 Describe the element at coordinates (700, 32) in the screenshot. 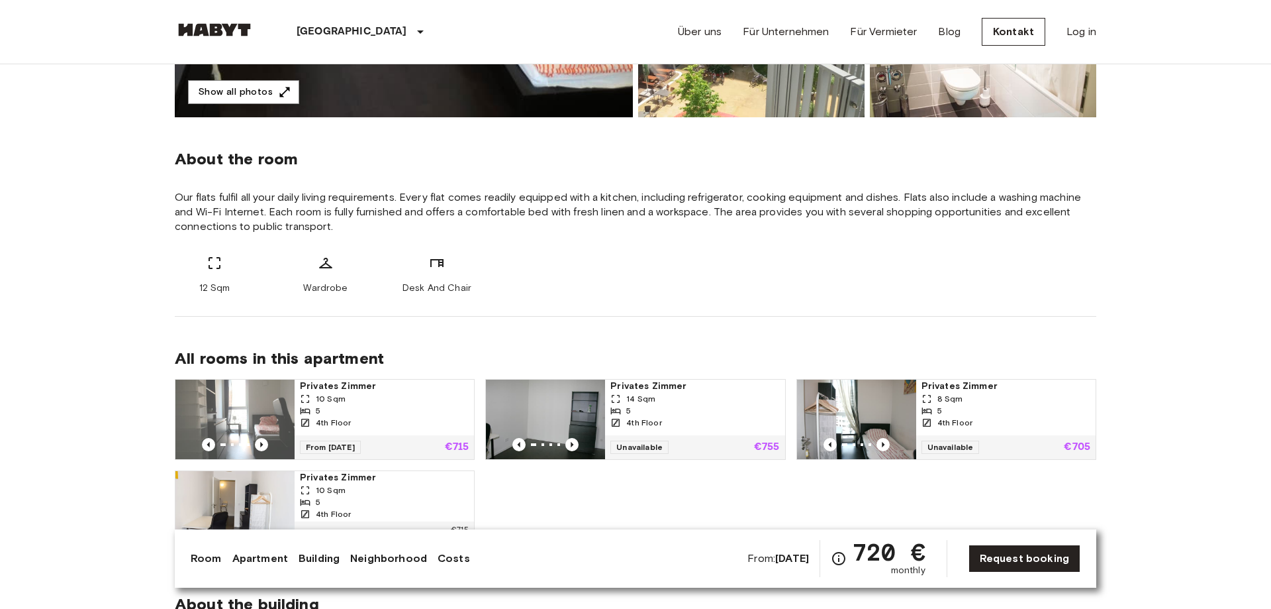

I see `a: Über uns` at that location.